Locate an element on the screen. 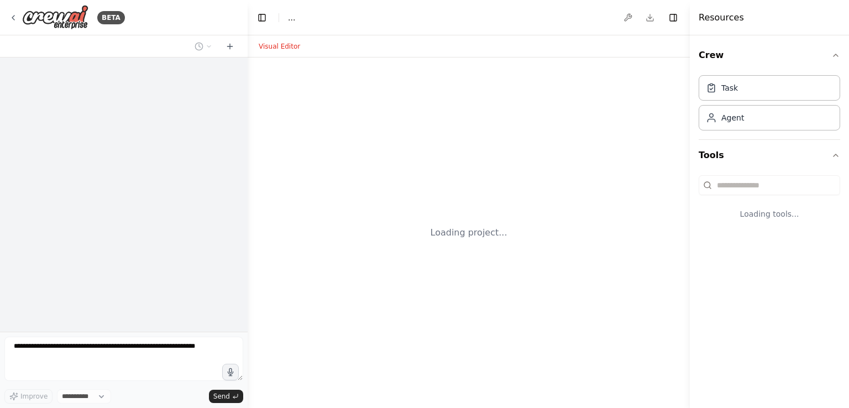 This screenshot has width=849, height=408. button: Hide right sidebar is located at coordinates (673, 18).